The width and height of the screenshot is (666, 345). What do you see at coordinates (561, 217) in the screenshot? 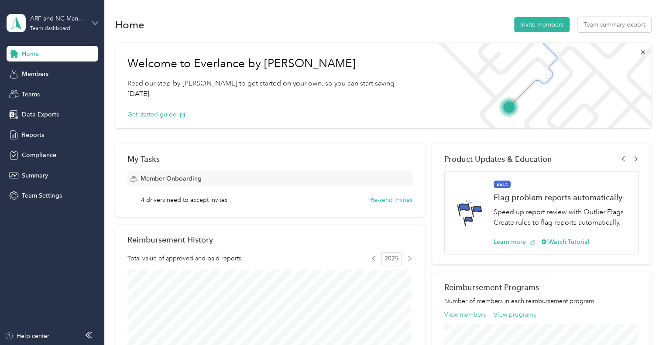
I see `p: Speed up report review with Outlier Flags. Create rules to flag reports automatically.` at bounding box center [561, 217].